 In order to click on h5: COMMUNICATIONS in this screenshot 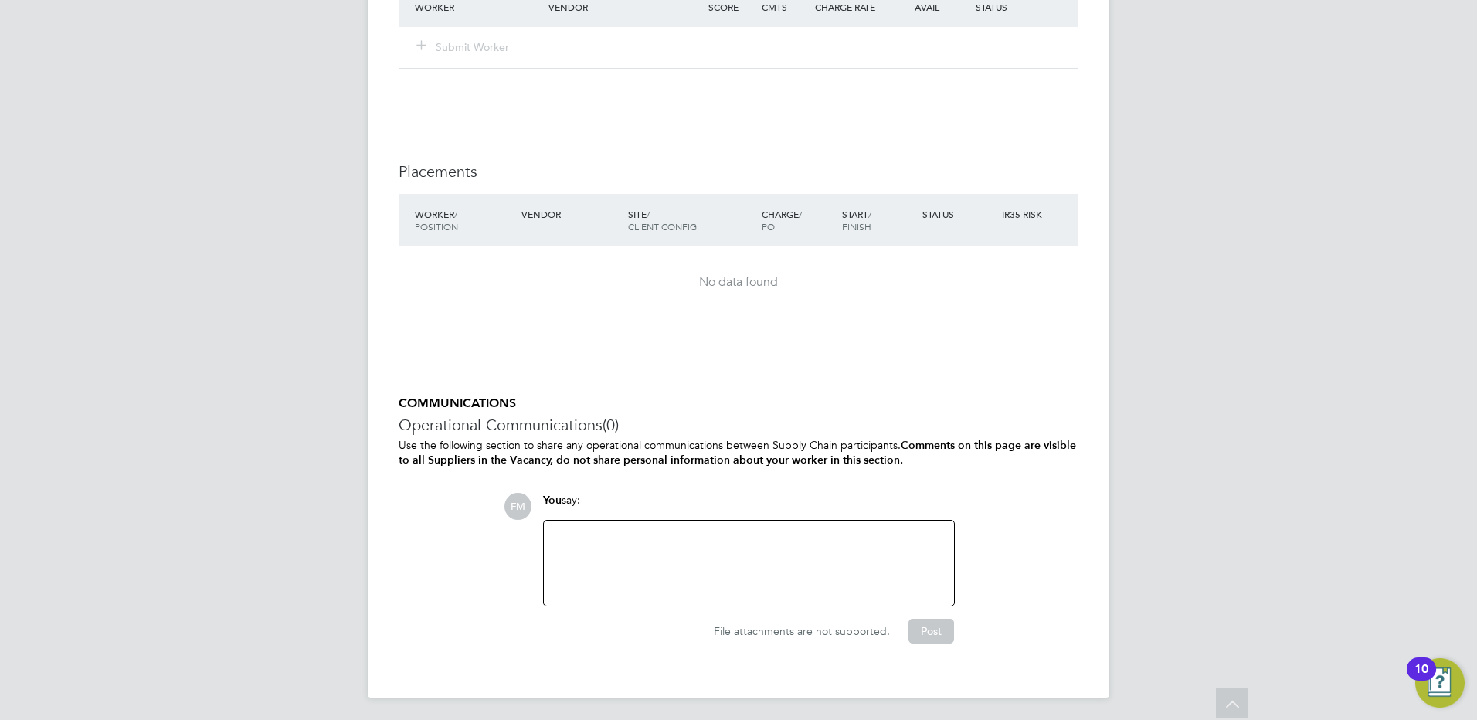, I will do `click(739, 403)`.